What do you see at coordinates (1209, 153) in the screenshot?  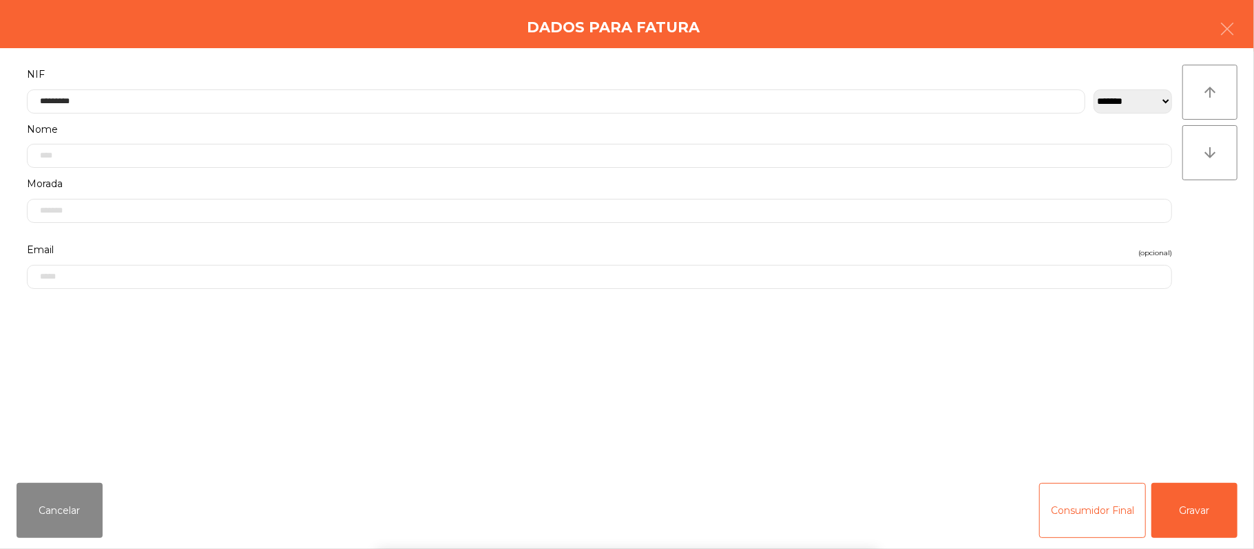 I see `button: arrow_downward` at bounding box center [1209, 153].